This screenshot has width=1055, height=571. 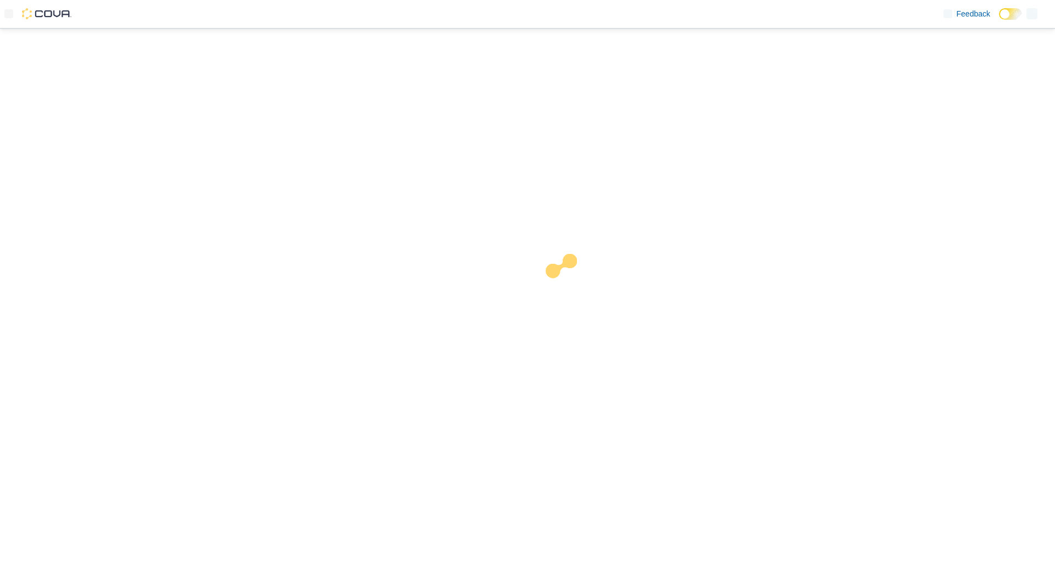 What do you see at coordinates (569, 287) in the screenshot?
I see `img: cova-loader` at bounding box center [569, 287].